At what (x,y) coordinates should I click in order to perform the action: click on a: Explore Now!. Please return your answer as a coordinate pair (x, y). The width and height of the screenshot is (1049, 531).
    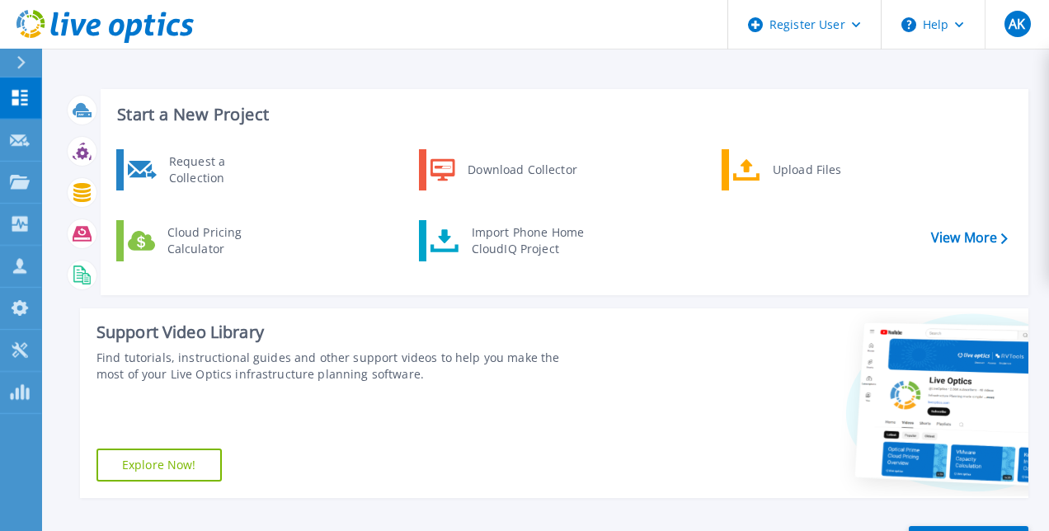
    Looking at the image, I should click on (159, 465).